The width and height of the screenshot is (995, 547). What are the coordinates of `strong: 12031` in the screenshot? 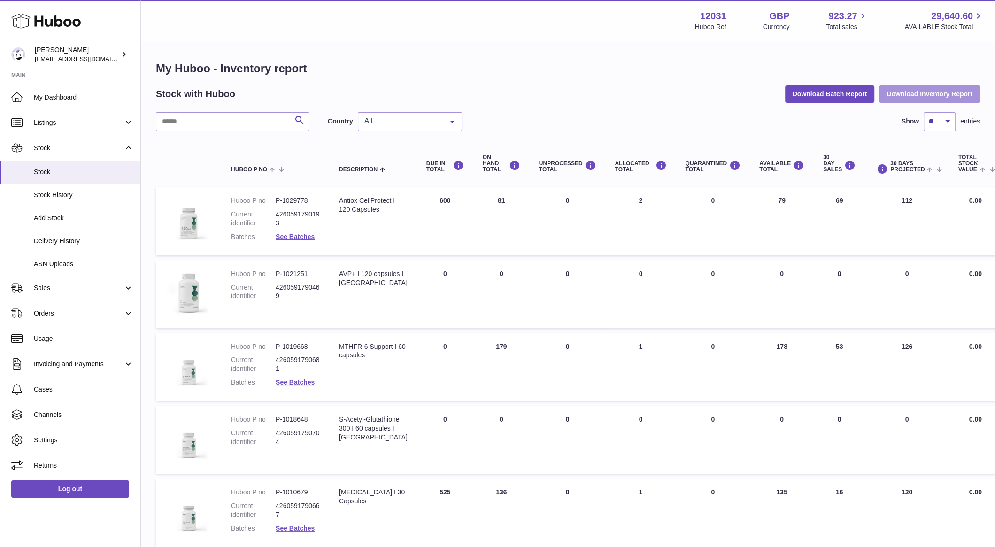 It's located at (713, 16).